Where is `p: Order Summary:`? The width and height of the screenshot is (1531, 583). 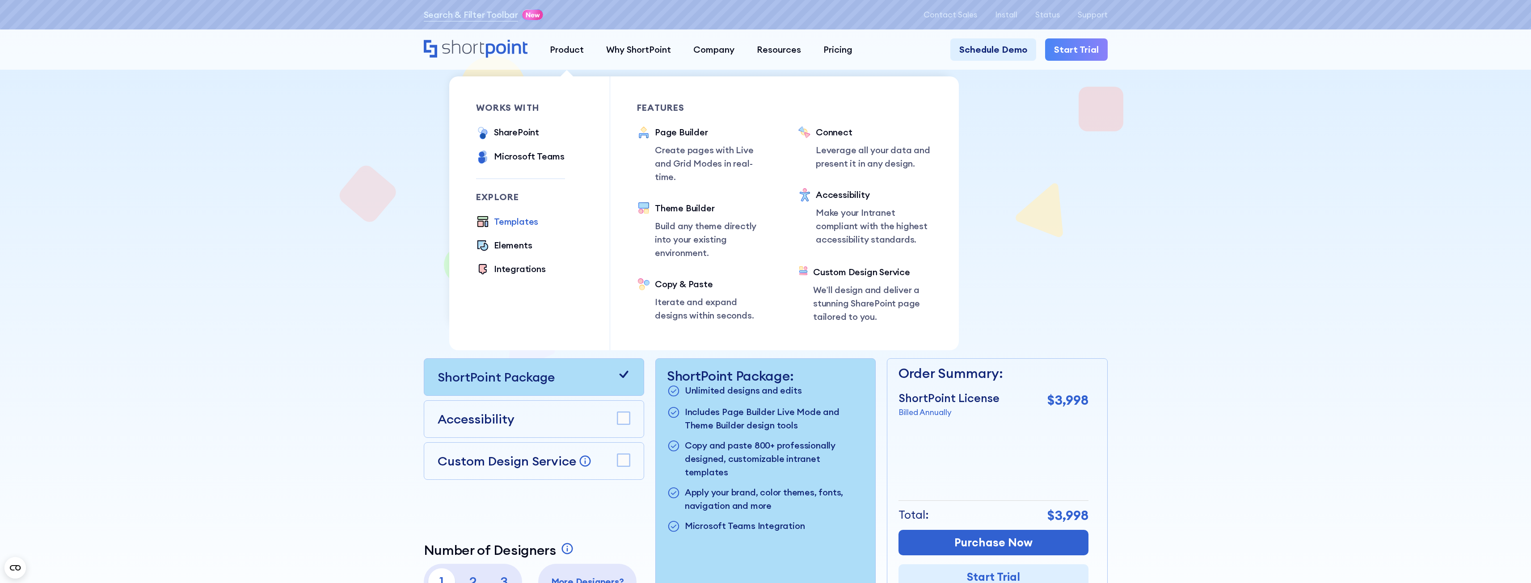 p: Order Summary: is located at coordinates (993, 373).